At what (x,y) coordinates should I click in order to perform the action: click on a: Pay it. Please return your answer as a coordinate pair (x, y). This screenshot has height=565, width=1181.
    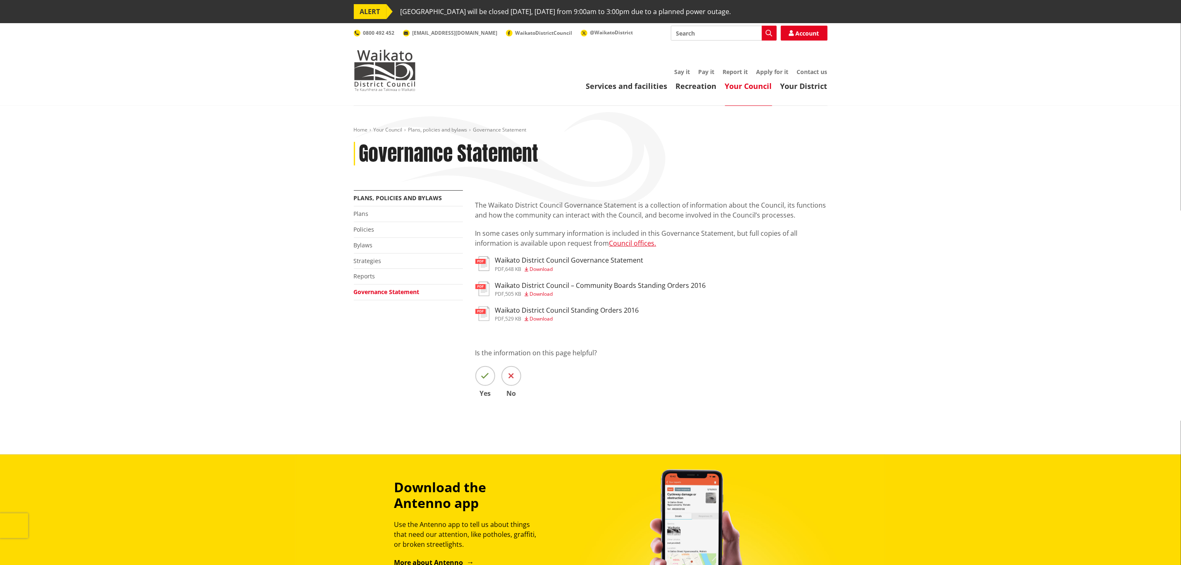
    Looking at the image, I should click on (706, 72).